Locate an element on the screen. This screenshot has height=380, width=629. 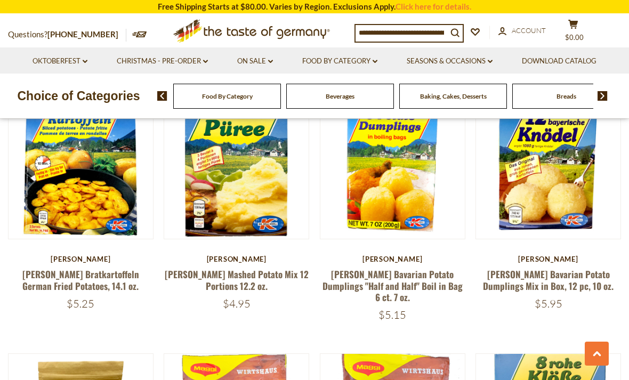
a: Click here for details. is located at coordinates (433, 6).